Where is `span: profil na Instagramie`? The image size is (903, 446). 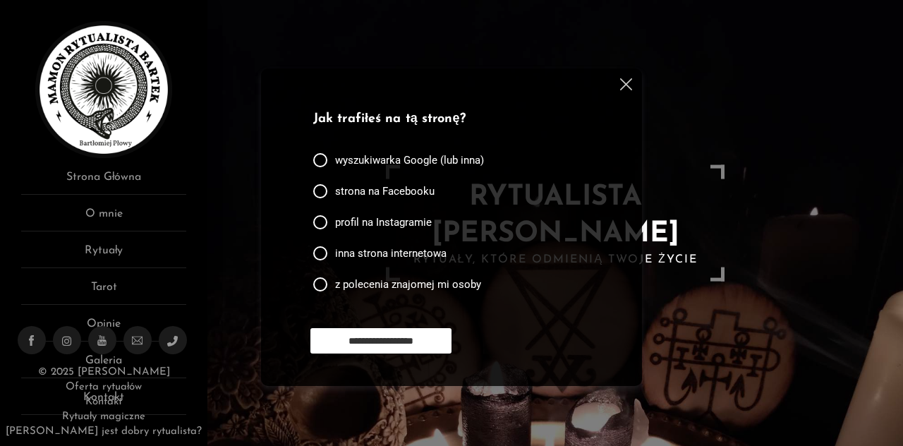
span: profil na Instagramie is located at coordinates (383, 222).